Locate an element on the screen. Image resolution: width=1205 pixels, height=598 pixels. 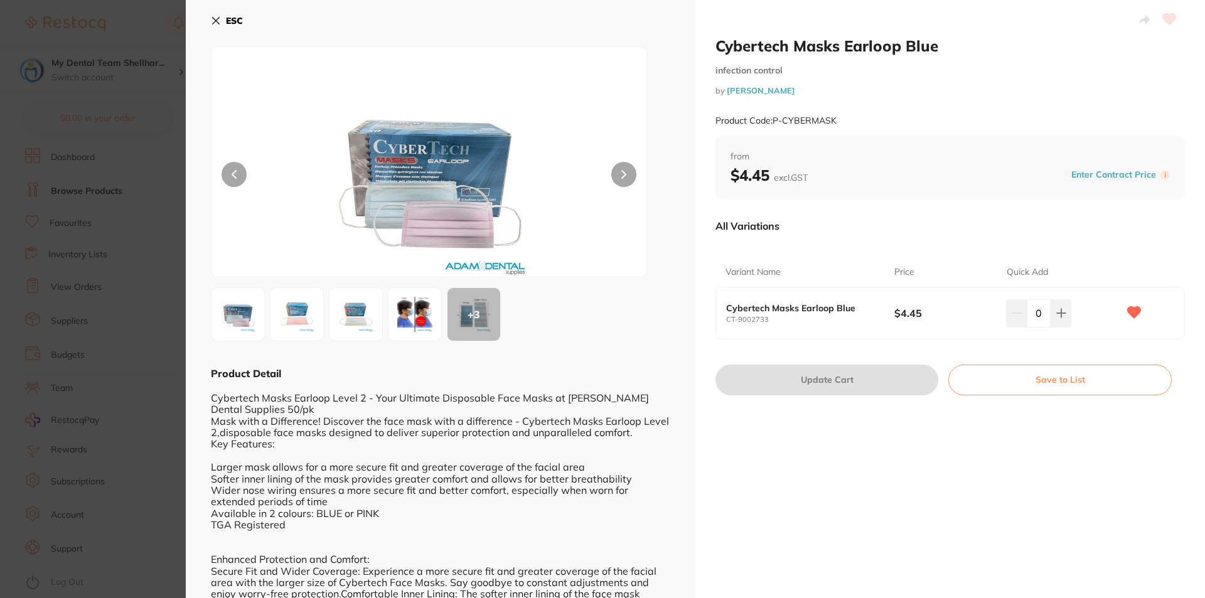
button: Save to List is located at coordinates (1060, 380).